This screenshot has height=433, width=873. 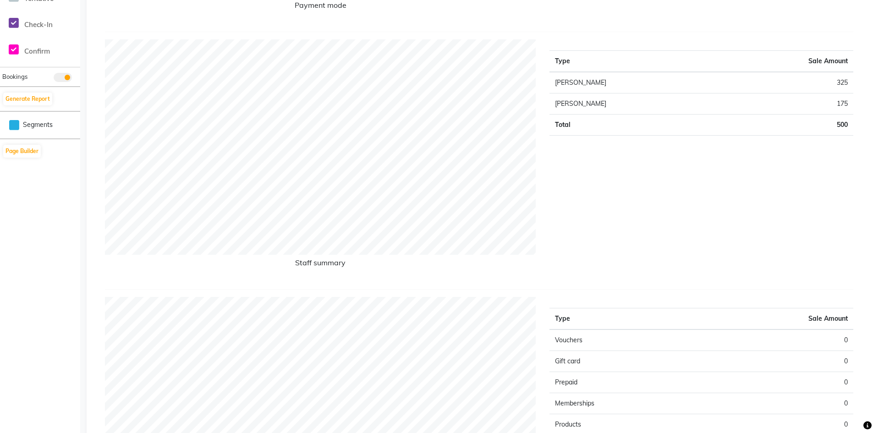 I want to click on span: Segments, so click(x=38, y=125).